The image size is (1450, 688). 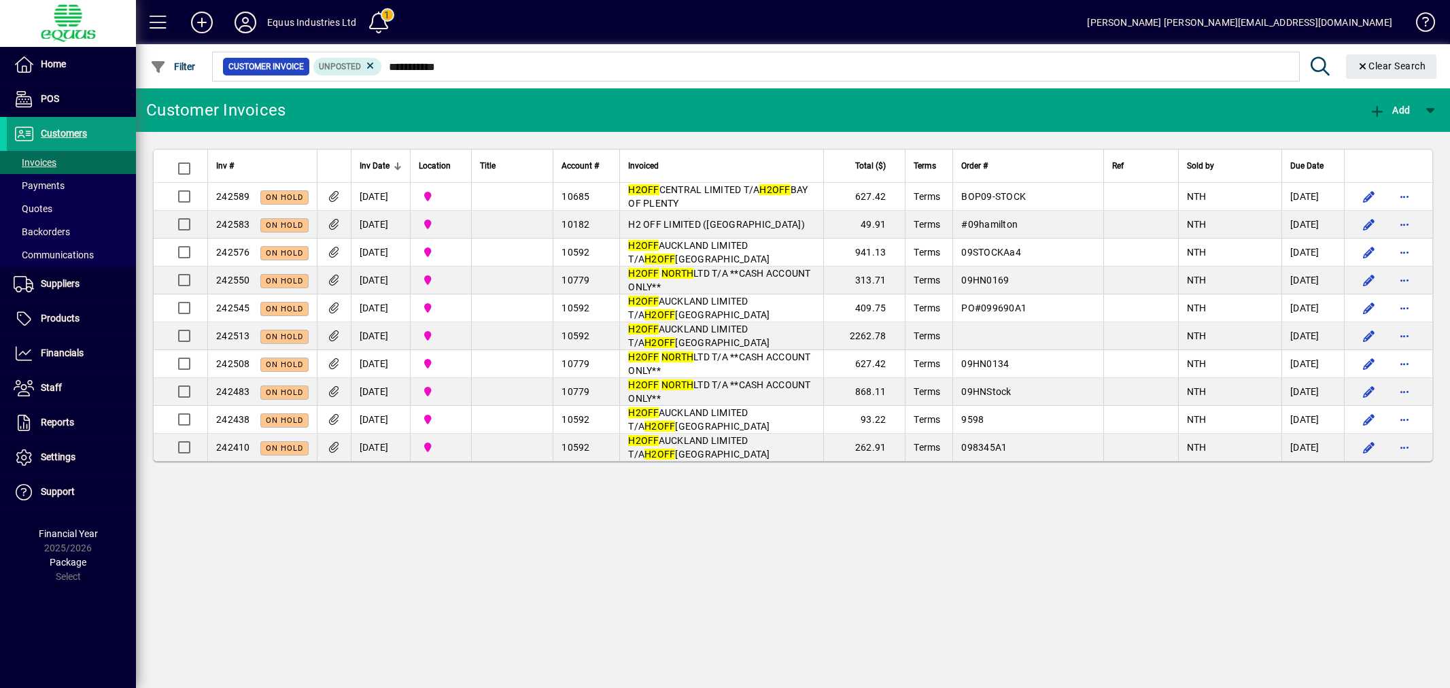 I want to click on td: 313.71, so click(x=864, y=280).